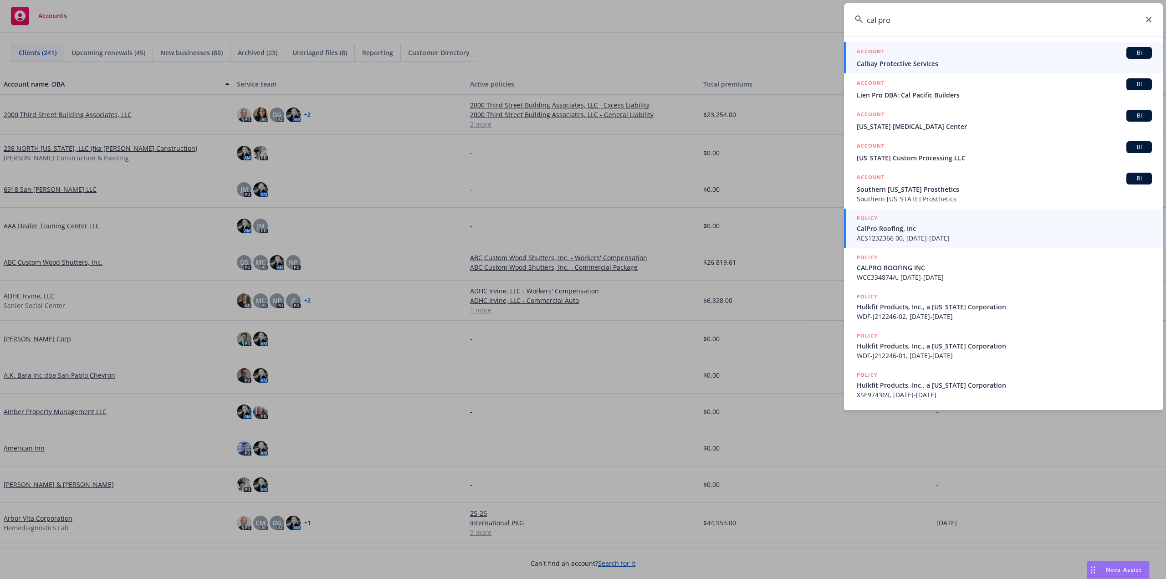 The image size is (1166, 579). What do you see at coordinates (1003, 57) in the screenshot?
I see `a: ACCOUNTBICalbay Protective Services` at bounding box center [1003, 57].